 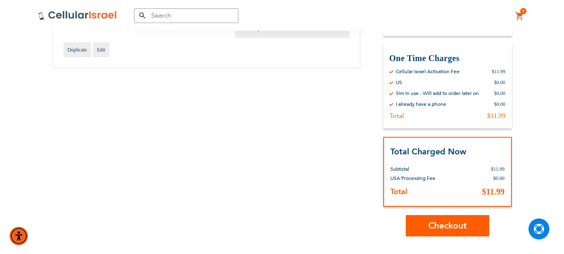 What do you see at coordinates (524, 11) in the screenshot?
I see `span: 1` at bounding box center [524, 11].